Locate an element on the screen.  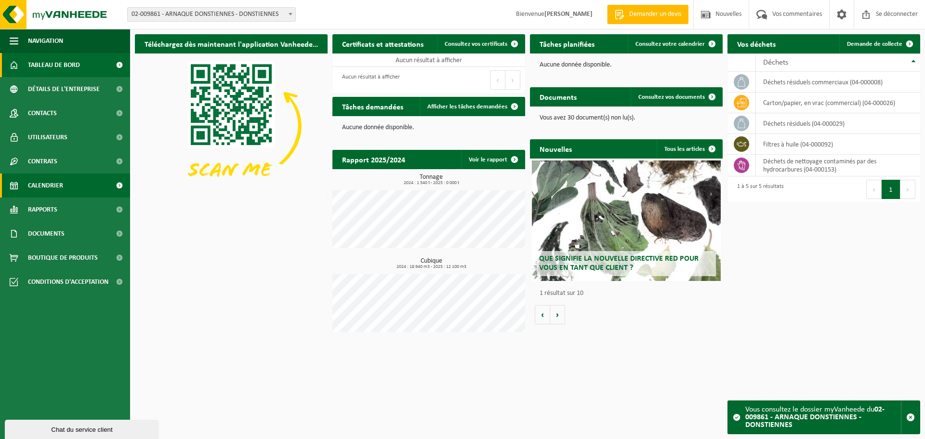
a: Consultez vos documents is located at coordinates (676, 97).